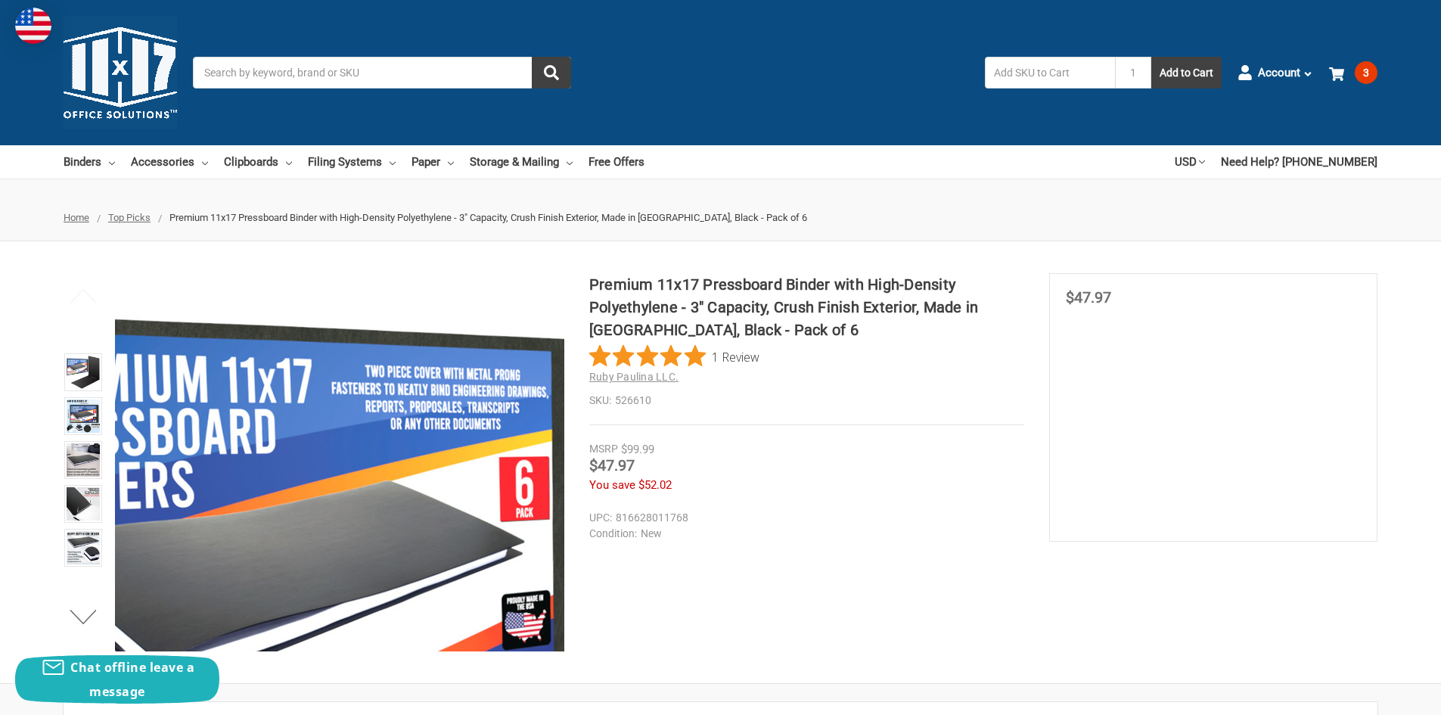  Describe the element at coordinates (655, 485) in the screenshot. I see `span: $52.02` at that location.